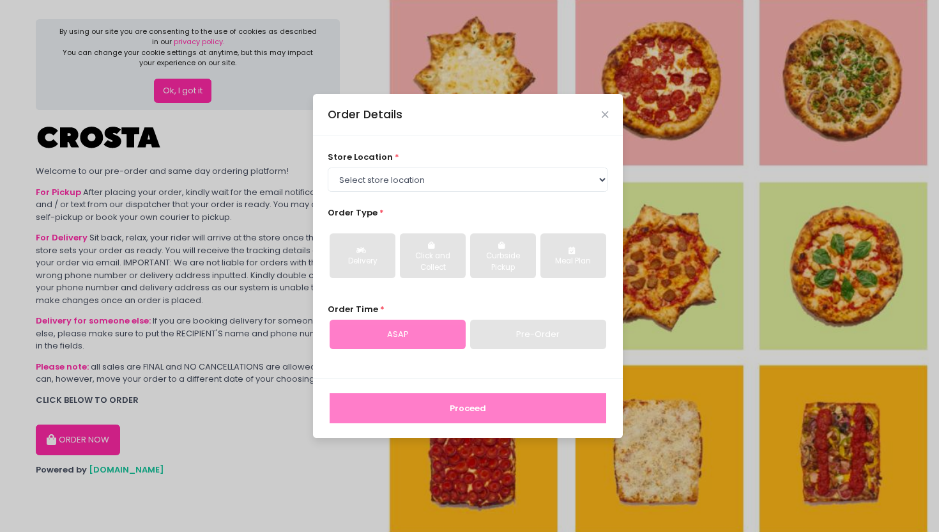  What do you see at coordinates (573, 261) in the screenshot?
I see `div: Meal Plan` at bounding box center [573, 261].